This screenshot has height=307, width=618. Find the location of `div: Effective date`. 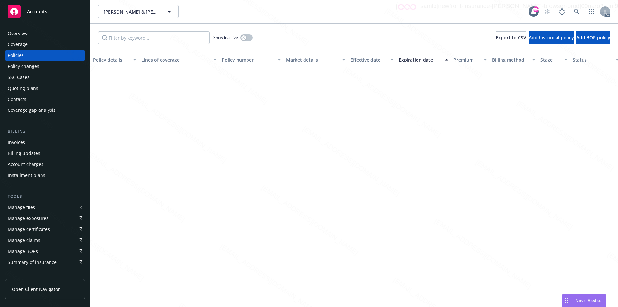

div: Effective date is located at coordinates (369, 60).